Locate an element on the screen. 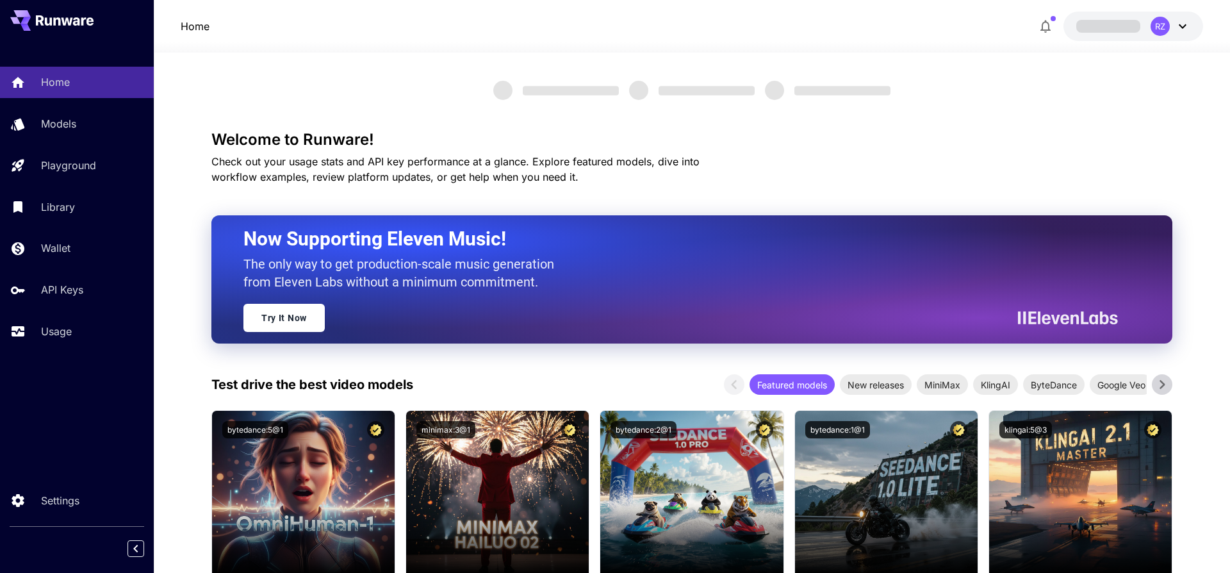 The width and height of the screenshot is (1230, 573). span: MiniMax is located at coordinates (943, 384).